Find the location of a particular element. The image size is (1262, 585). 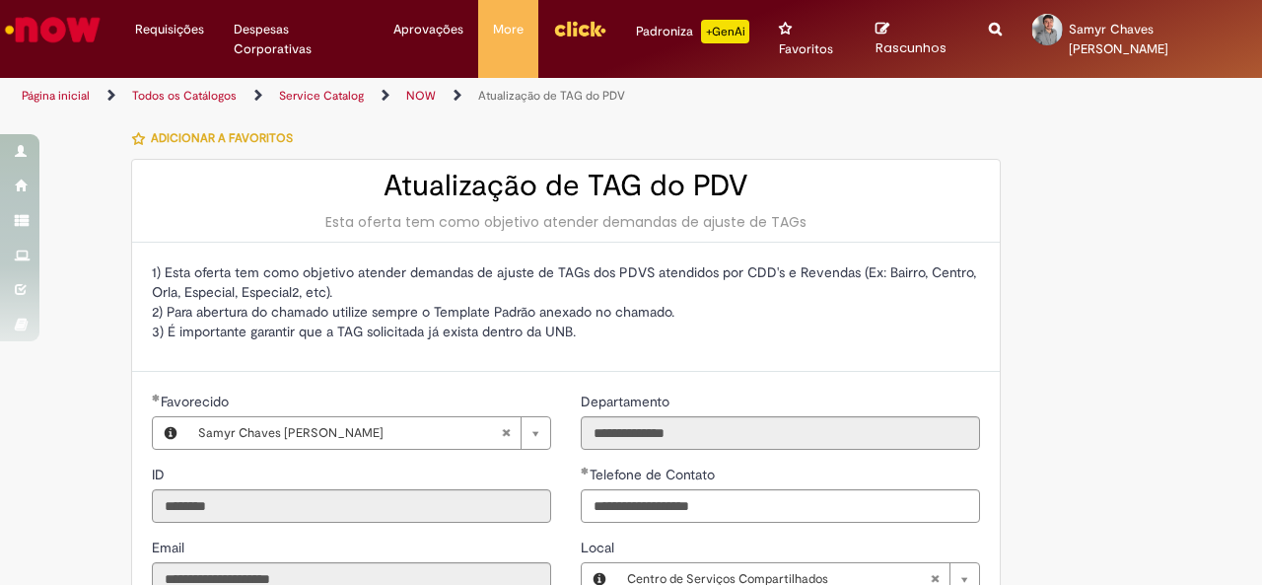

span: Adicionar a Favoritos is located at coordinates (222, 138).